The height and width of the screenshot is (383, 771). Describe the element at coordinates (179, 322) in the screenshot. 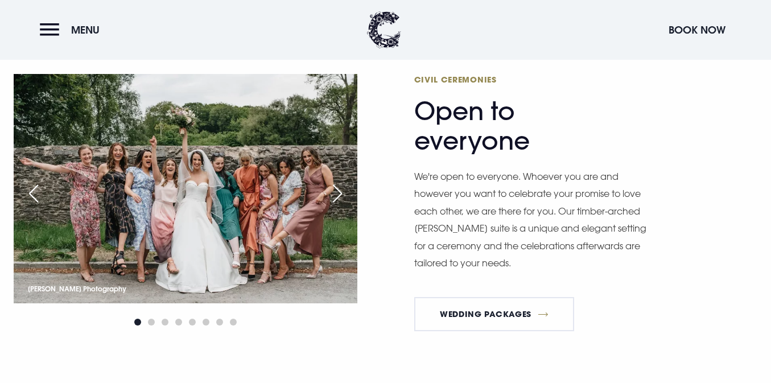

I see `span: Go to slide 4` at that location.